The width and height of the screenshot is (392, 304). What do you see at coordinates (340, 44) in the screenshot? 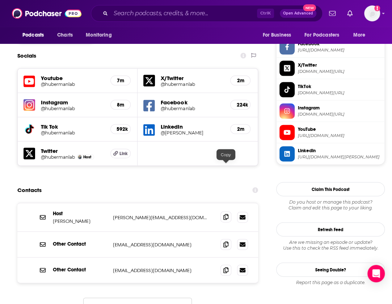
I see `span: Facebook` at bounding box center [340, 44].